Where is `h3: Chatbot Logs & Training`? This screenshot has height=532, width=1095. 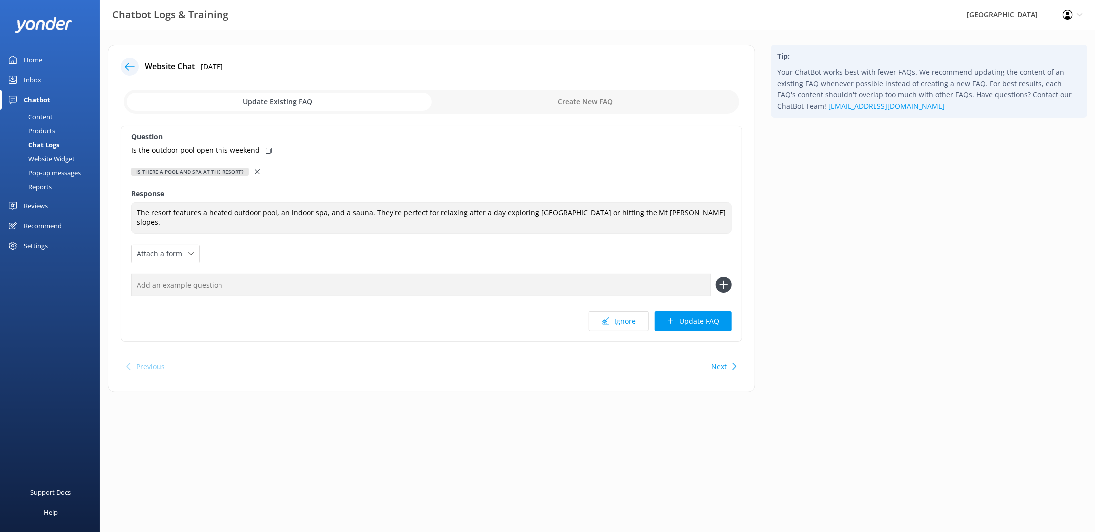 h3: Chatbot Logs & Training is located at coordinates (170, 15).